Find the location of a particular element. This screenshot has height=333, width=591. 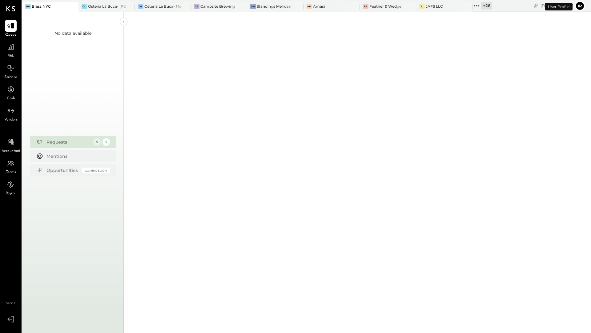

a: Vendors is located at coordinates (11, 114).